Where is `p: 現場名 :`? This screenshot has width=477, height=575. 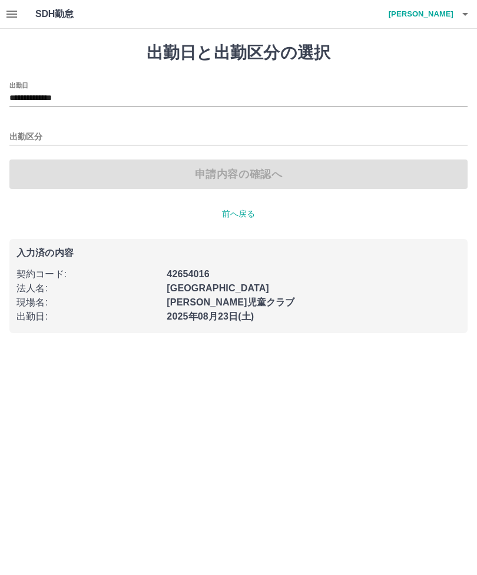
p: 現場名 : is located at coordinates (88, 302).